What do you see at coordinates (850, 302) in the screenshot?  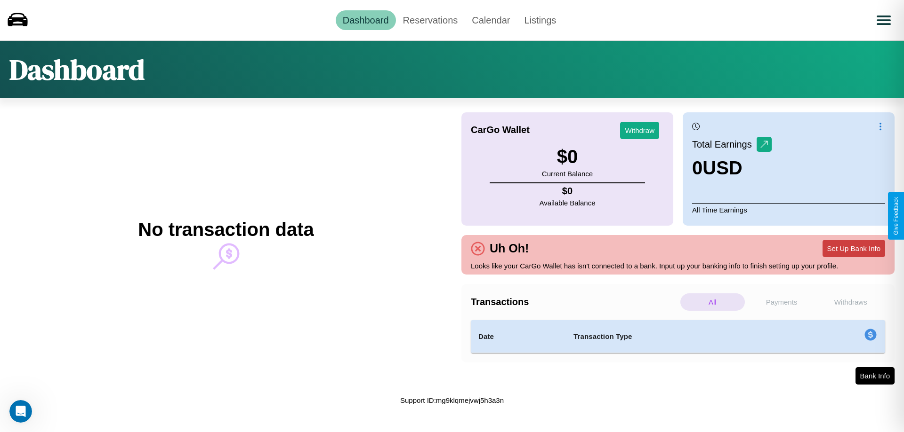 I see `p: Withdraws` at bounding box center [850, 302].